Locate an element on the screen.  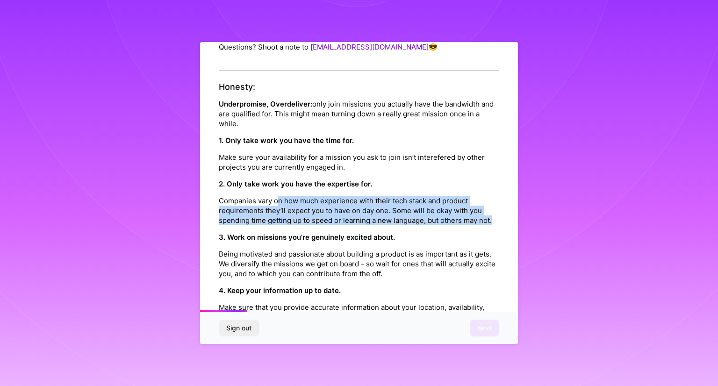
p: only join missions you actually have the bandwidth and are qualified for. This might mean turning... is located at coordinates (359, 114).